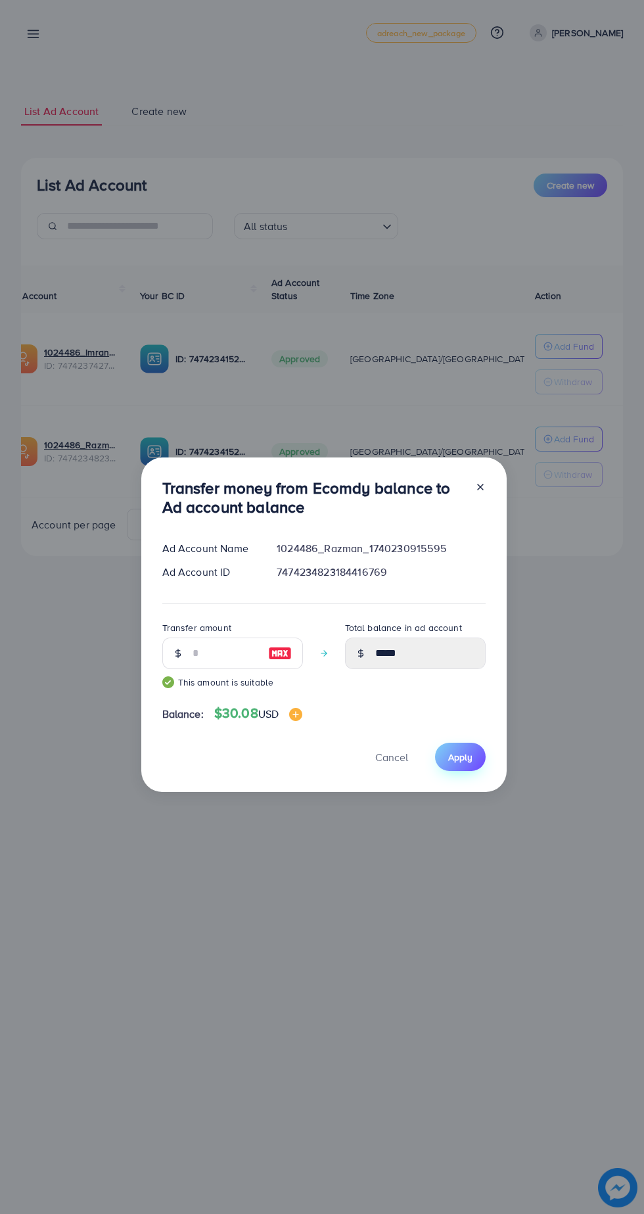 The height and width of the screenshot is (1214, 644). What do you see at coordinates (392, 757) in the screenshot?
I see `span: Cancel` at bounding box center [392, 757].